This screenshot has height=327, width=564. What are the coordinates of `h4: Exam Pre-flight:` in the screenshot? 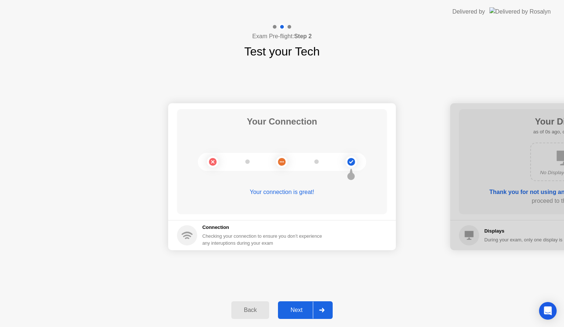 It's located at (282, 36).